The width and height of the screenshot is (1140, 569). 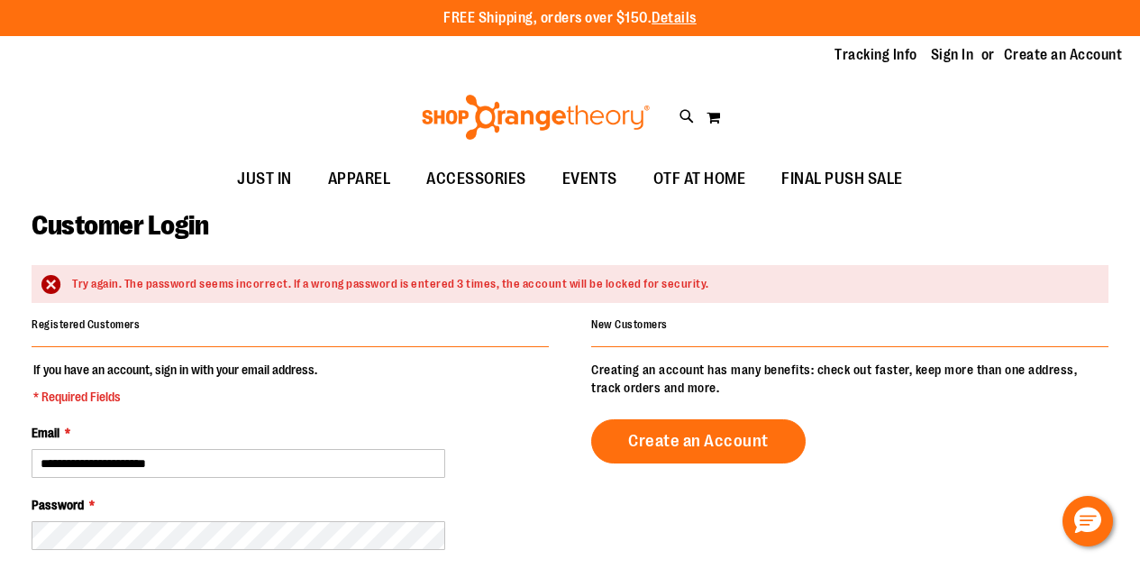 I want to click on div: Try again. The password seems incorrect. If a wrong password is entered 3 times, the account will..., so click(x=581, y=284).